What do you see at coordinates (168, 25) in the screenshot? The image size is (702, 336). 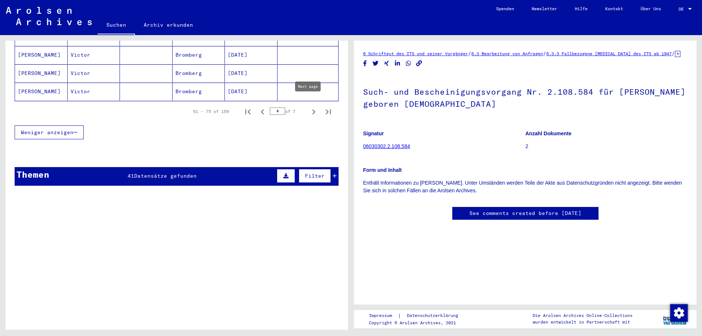 I see `a: Archiv erkunden` at bounding box center [168, 25].